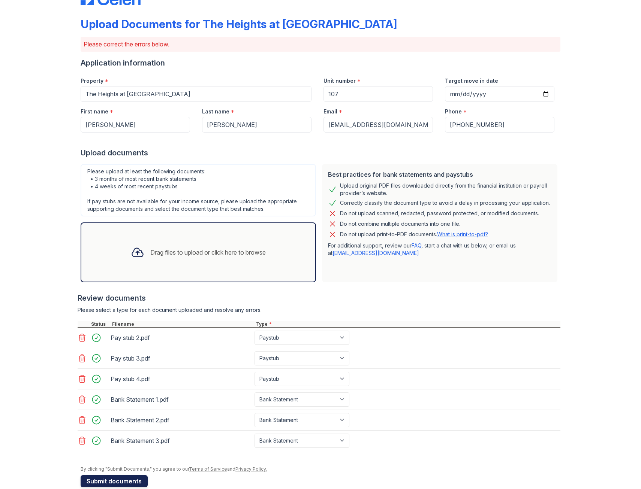 Image resolution: width=641 pixels, height=489 pixels. Describe the element at coordinates (339, 81) in the screenshot. I see `label: Unit number` at that location.